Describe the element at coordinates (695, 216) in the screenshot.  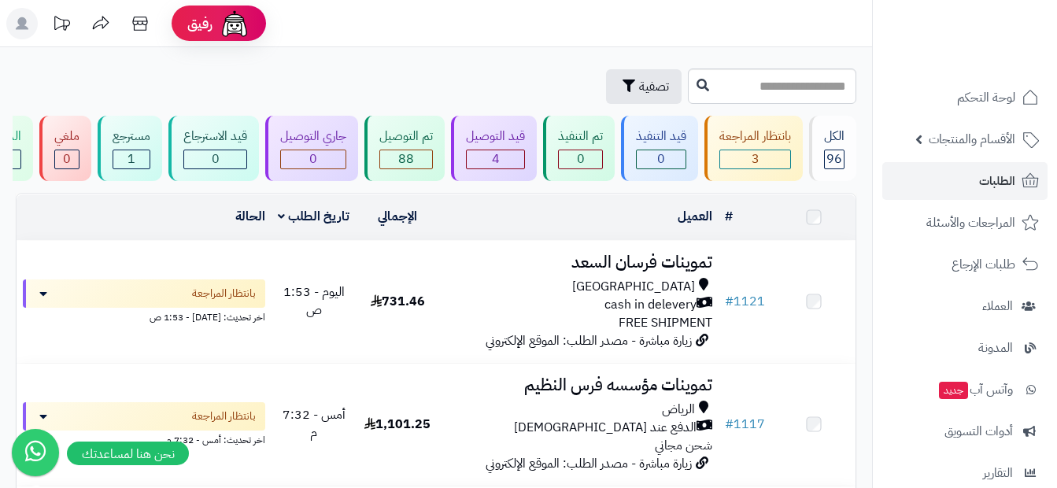
I see `a: العميل` at that location.